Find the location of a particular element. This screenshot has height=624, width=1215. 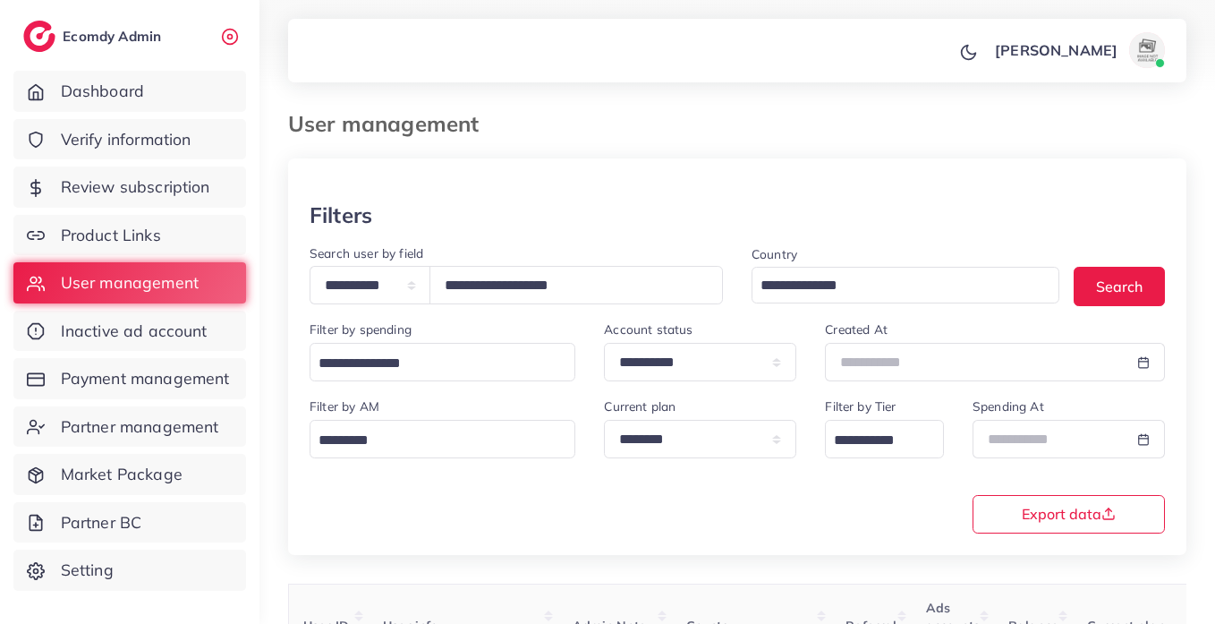

a: Payment management is located at coordinates (130, 378).